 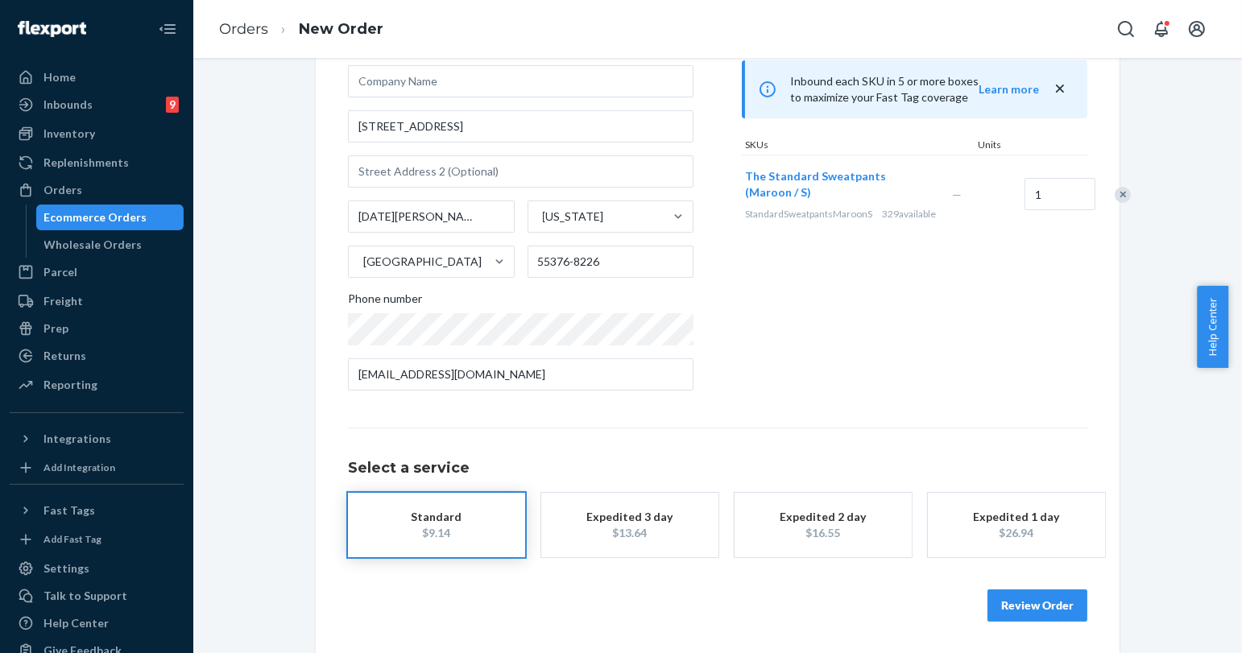 I want to click on ol: breadcrumbs, so click(x=301, y=29).